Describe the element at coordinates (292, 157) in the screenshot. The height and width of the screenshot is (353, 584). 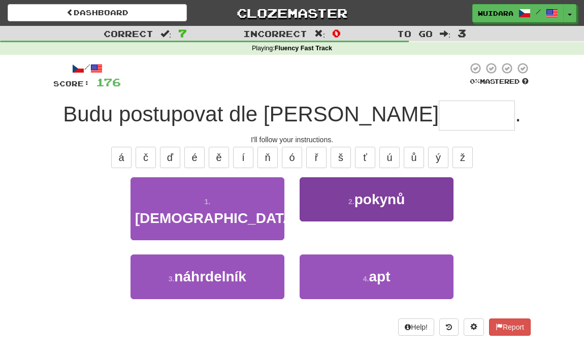
I see `button: ó` at that location.